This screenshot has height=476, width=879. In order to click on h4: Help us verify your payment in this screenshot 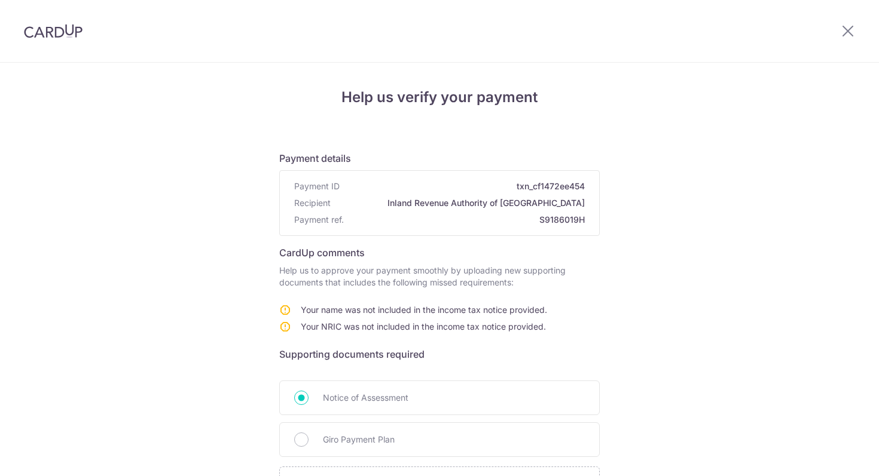, I will do `click(439, 97)`.